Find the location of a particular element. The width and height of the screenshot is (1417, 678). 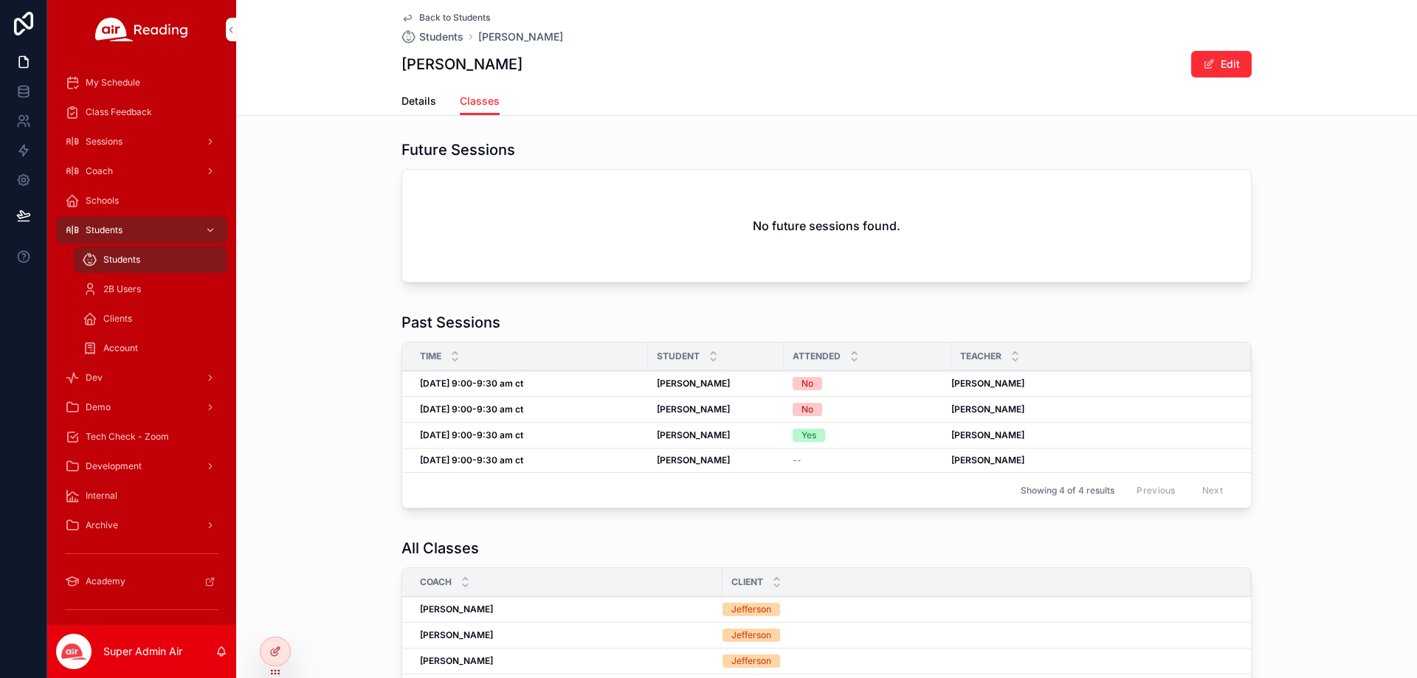

h1: All Classes is located at coordinates (440, 548).